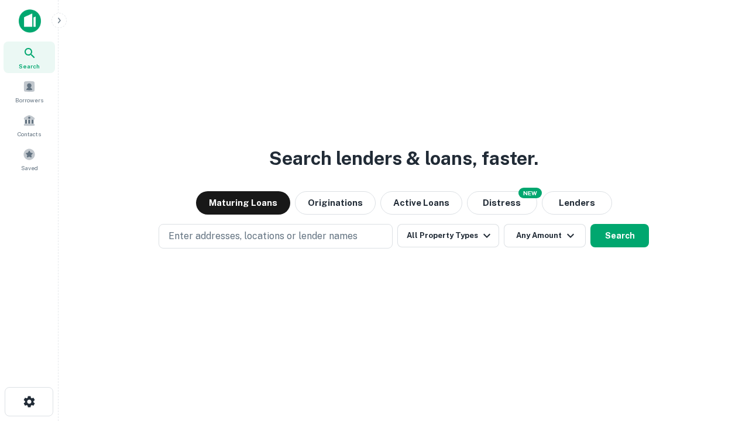 This screenshot has height=421, width=749. Describe the element at coordinates (29, 159) in the screenshot. I see `div: Saved` at that location.